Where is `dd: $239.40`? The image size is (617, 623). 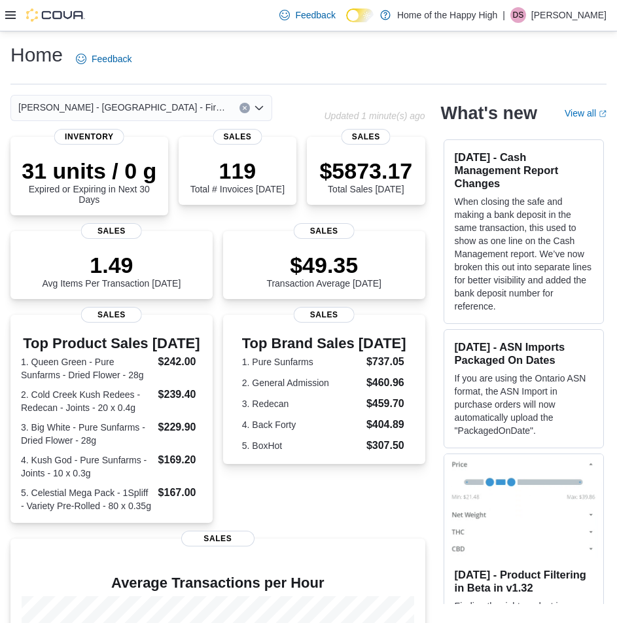 dd: $239.40 is located at coordinates (180, 395).